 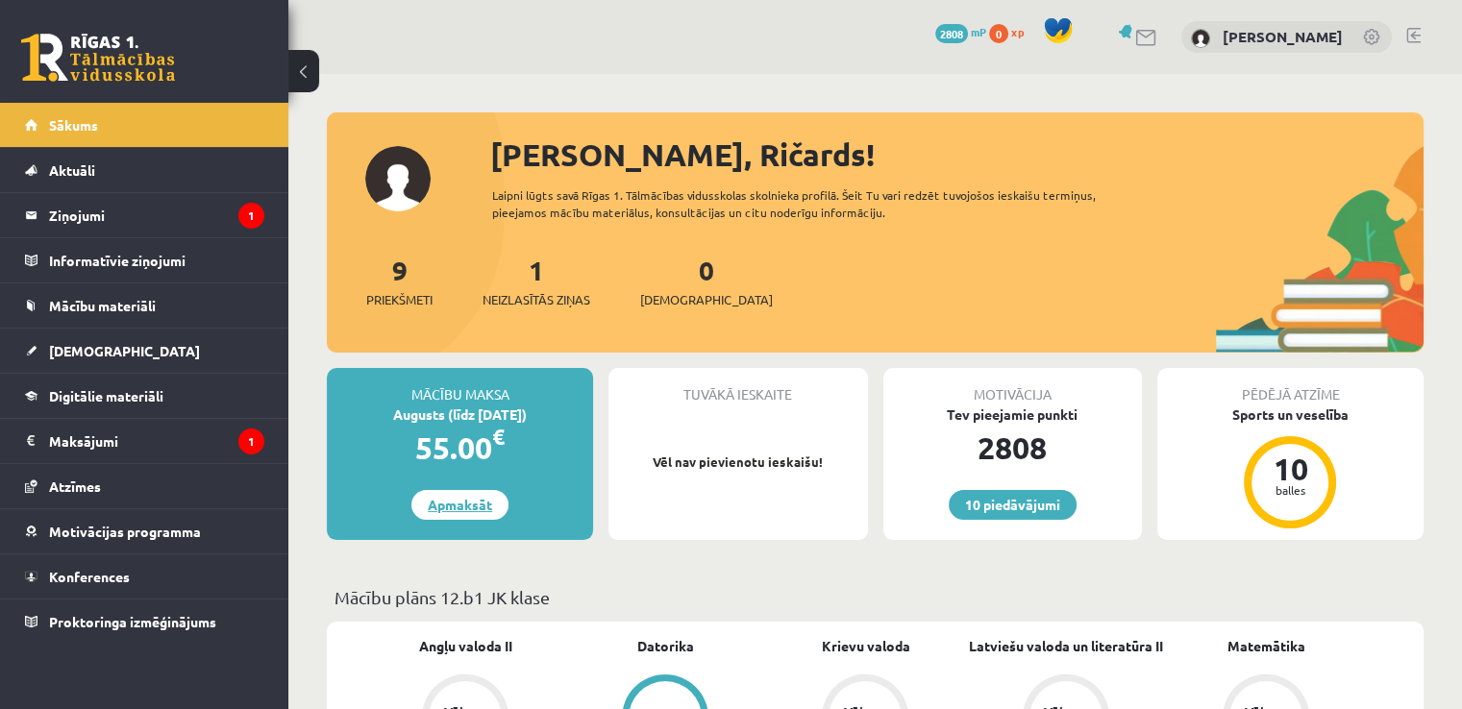 What do you see at coordinates (157, 441) in the screenshot?
I see `legend: Maksājumi` at bounding box center [157, 441].